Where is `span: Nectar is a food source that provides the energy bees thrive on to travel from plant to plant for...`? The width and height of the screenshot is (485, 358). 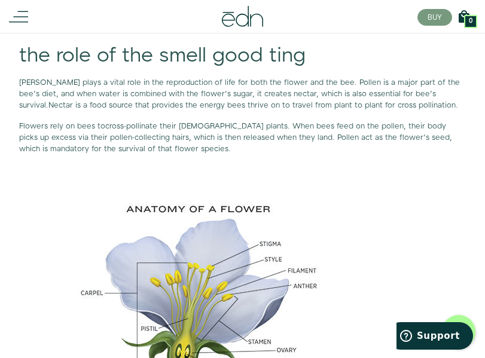
span: Nectar is a food source that provides the energy bees thrive on to travel from plant to plant for... is located at coordinates (253, 105).